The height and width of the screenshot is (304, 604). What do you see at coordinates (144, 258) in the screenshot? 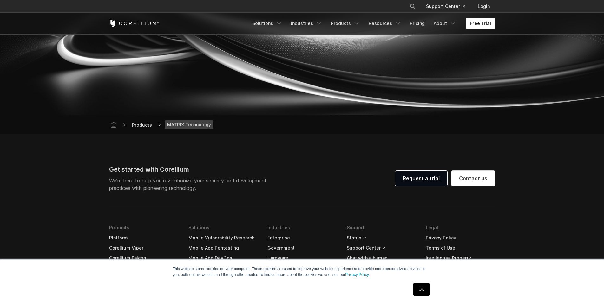
I see `a: Corellium Falcon` at bounding box center [144, 258].